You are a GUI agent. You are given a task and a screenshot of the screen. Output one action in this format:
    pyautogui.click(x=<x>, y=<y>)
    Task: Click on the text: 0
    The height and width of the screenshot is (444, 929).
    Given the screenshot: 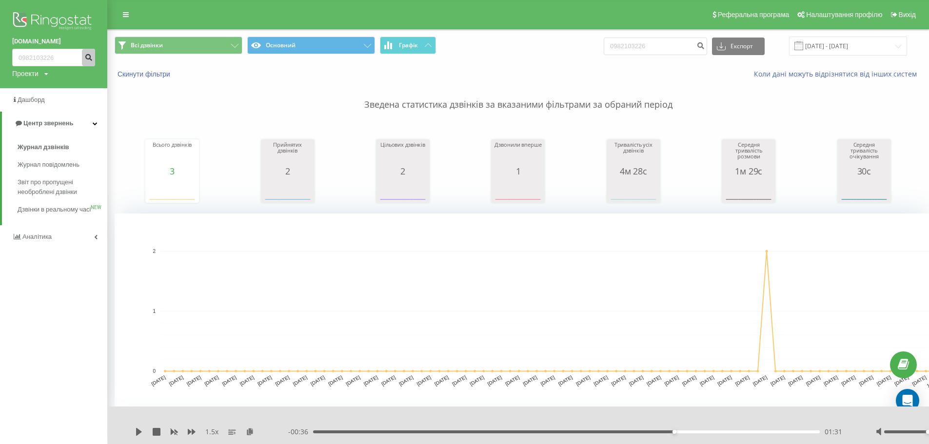 What is the action you would take?
    pyautogui.click(x=154, y=371)
    